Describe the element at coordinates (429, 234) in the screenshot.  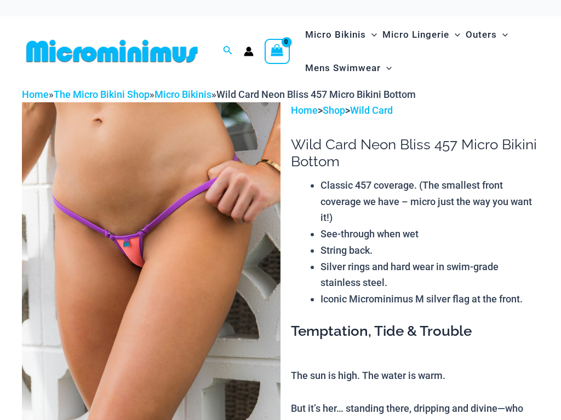
I see `li: See-through when wet` at that location.